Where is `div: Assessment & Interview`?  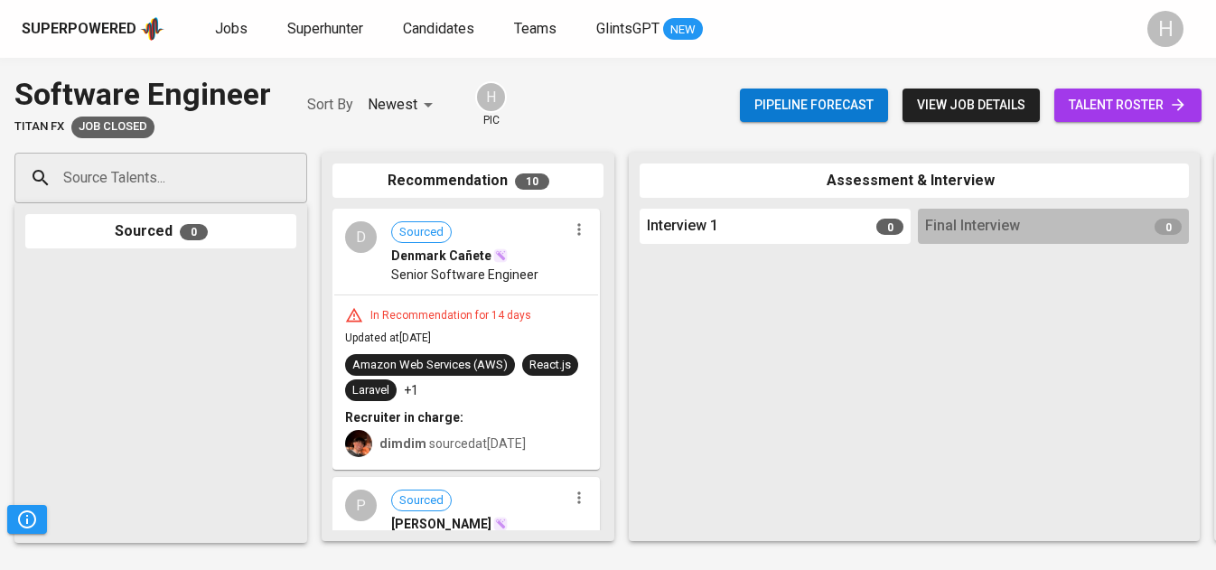 div: Assessment & Interview is located at coordinates (914, 181).